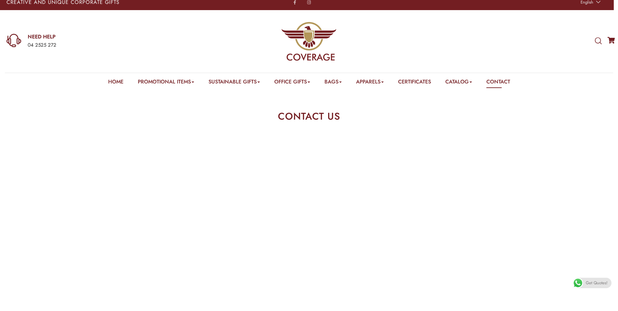  What do you see at coordinates (115, 37) in the screenshot?
I see `a: NEED HELP` at bounding box center [115, 37].